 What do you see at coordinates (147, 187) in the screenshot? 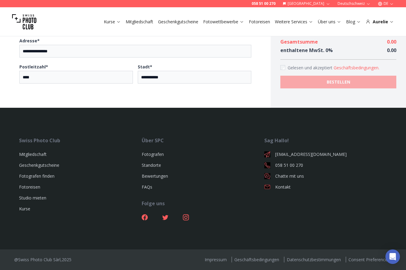
I see `a: FAQs` at bounding box center [147, 187].